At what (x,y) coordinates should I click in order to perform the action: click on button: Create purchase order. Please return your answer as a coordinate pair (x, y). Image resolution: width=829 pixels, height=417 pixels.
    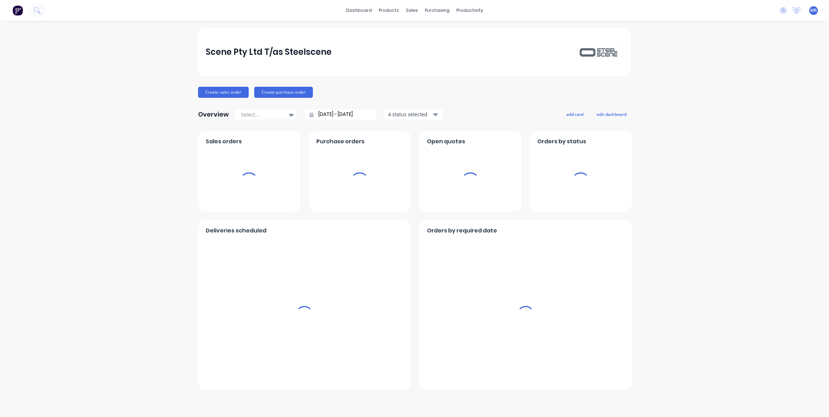
    Looking at the image, I should click on (283, 92).